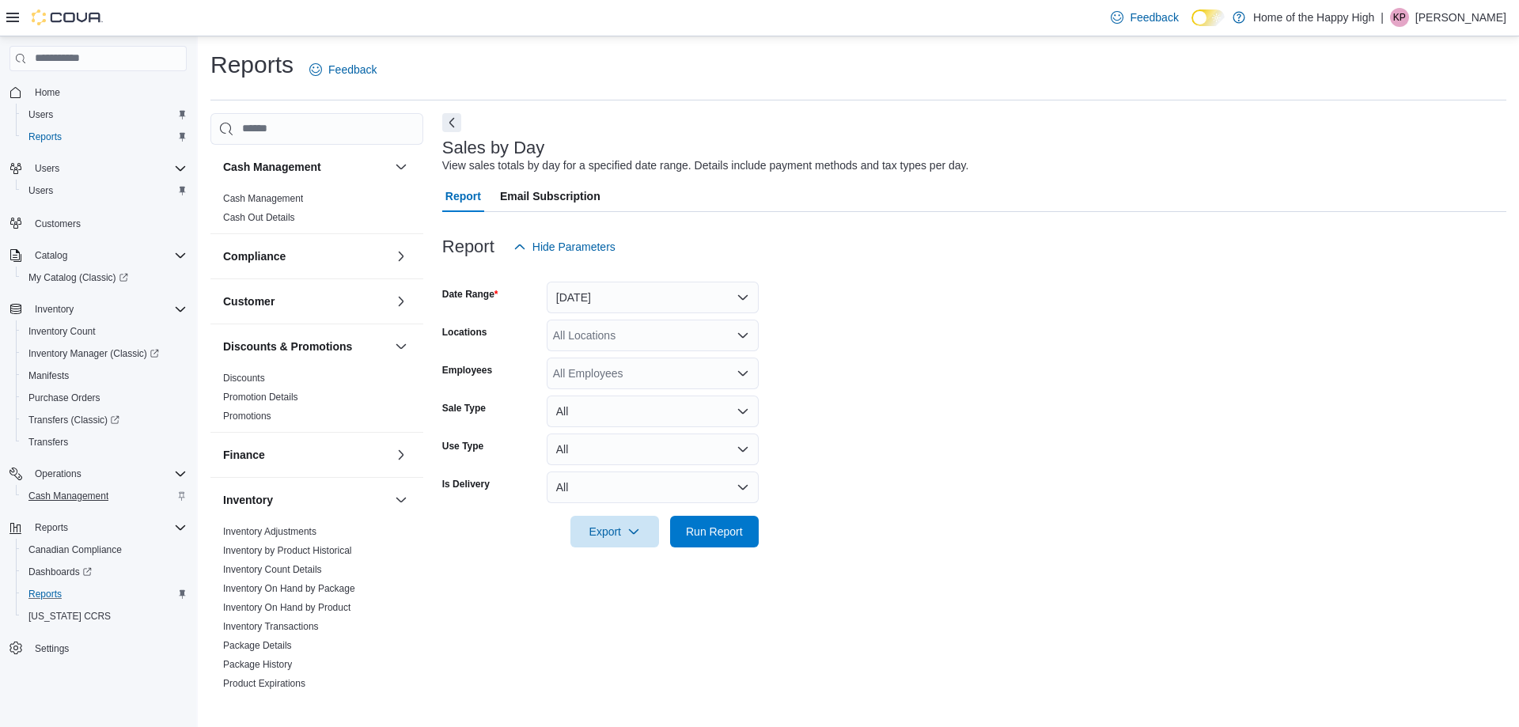  What do you see at coordinates (75, 550) in the screenshot?
I see `a: Canadian Compliance` at bounding box center [75, 550].